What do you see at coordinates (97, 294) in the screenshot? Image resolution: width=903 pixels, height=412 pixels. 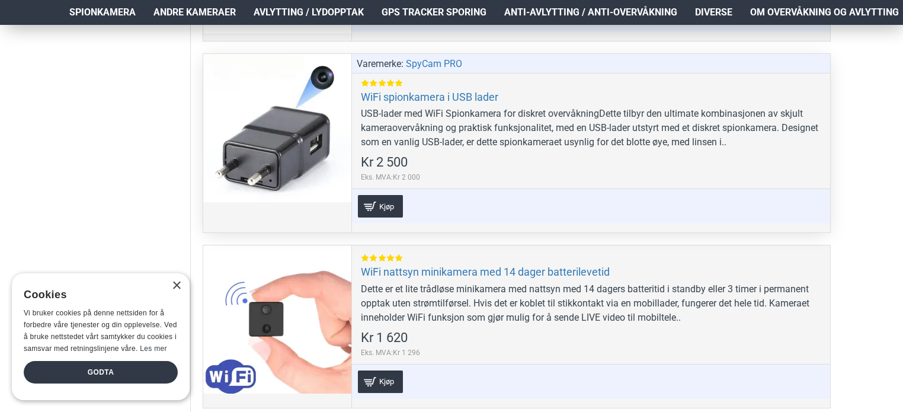 I see `div: Cookies` at bounding box center [97, 294].